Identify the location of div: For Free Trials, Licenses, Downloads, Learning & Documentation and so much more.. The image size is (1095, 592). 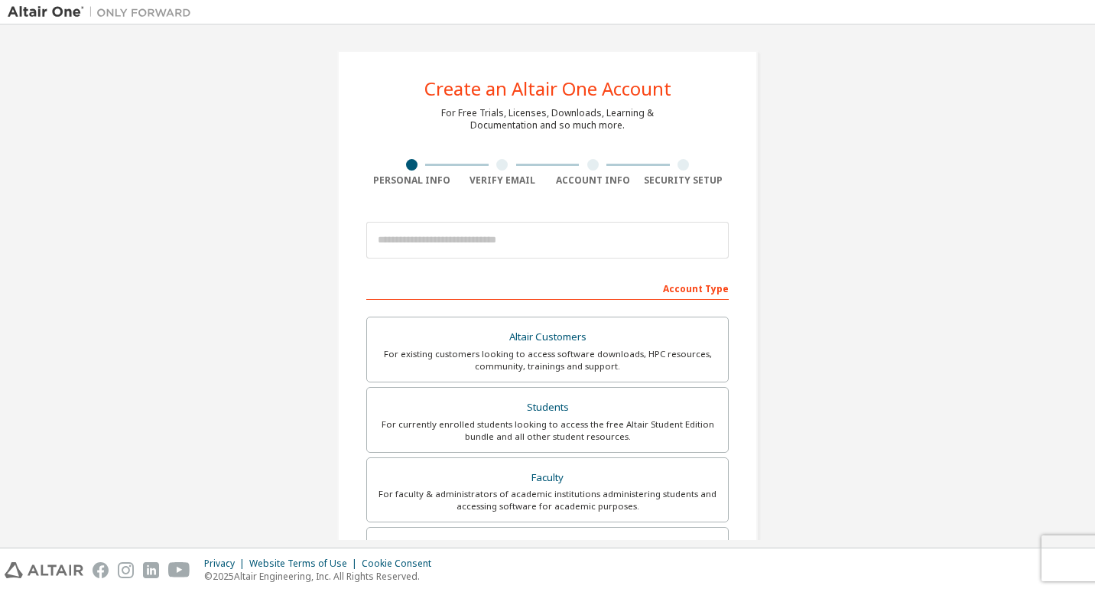
(547, 119).